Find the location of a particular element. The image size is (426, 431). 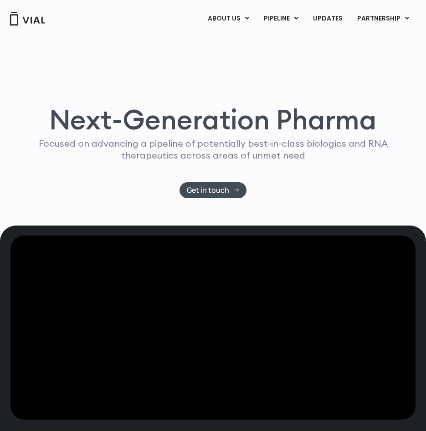

p: Focused on advancing a pipeline of potentially best-in-class biologics and RNA therapeutics acros... is located at coordinates (213, 149).